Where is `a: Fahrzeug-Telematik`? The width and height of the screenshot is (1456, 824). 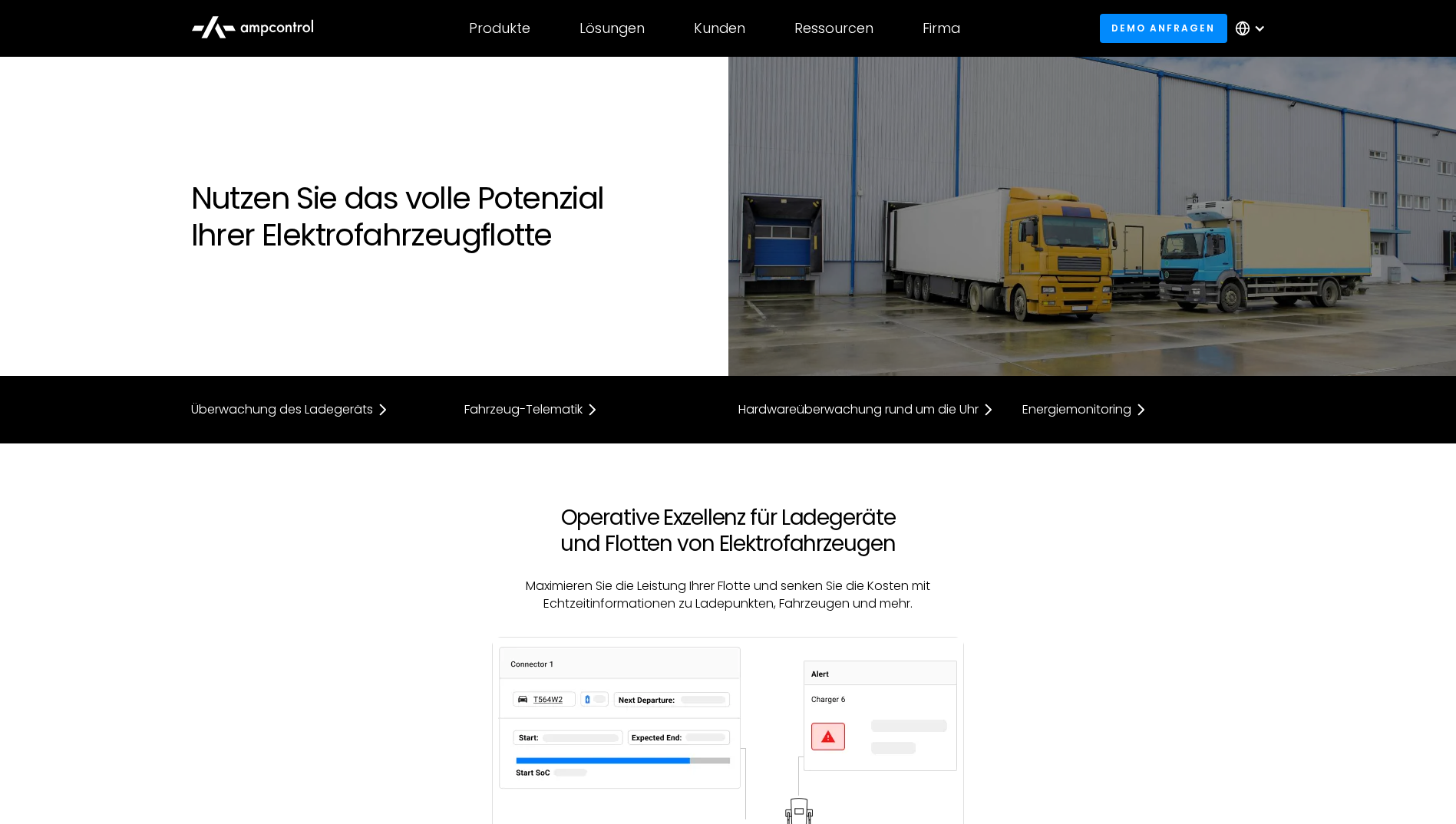 a: Fahrzeug-Telematik is located at coordinates (586, 409).